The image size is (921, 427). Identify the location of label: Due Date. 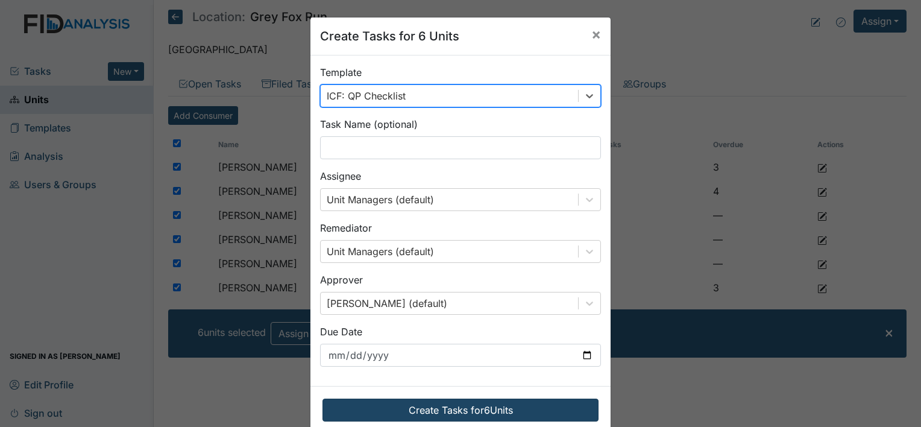
(341, 332).